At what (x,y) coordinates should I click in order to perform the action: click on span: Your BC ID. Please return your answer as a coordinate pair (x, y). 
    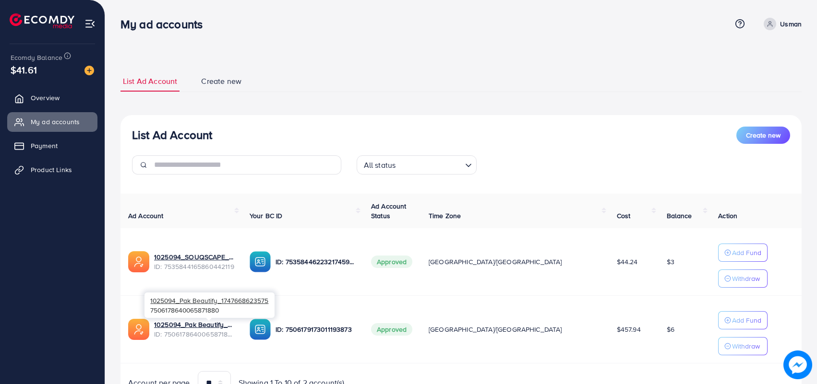
    Looking at the image, I should click on (266, 216).